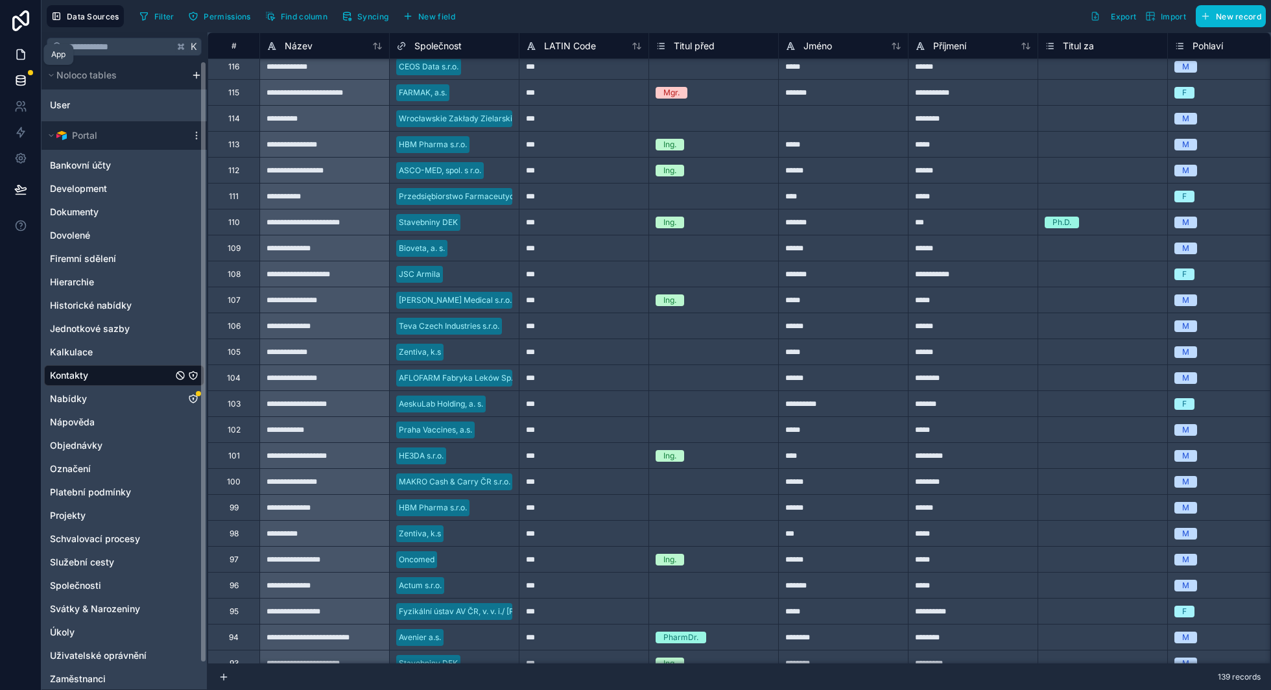  What do you see at coordinates (421, 456) in the screenshot?
I see `div: HE3DA s.r.o.` at bounding box center [421, 456].